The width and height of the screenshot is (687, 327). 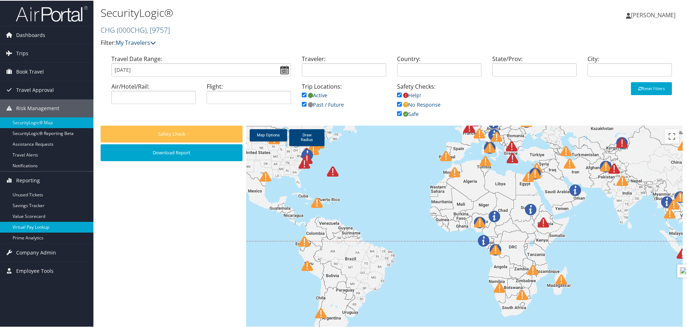 I want to click on div: Flight:, so click(x=249, y=95).